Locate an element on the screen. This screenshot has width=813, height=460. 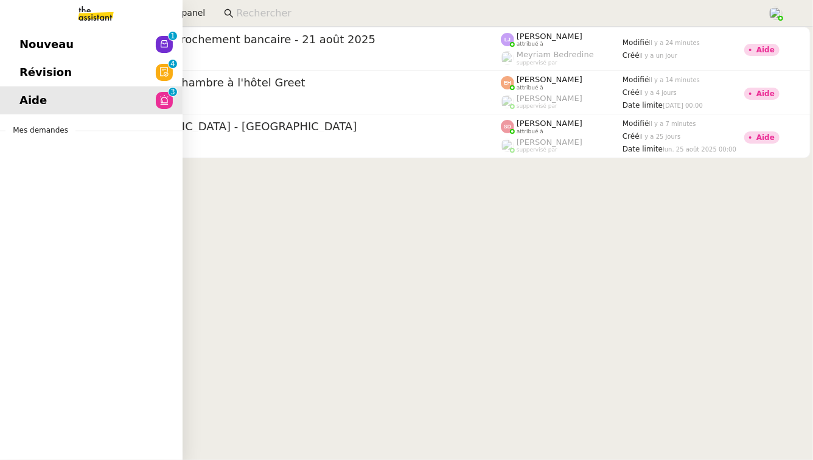
p: 1 is located at coordinates (173, 37).